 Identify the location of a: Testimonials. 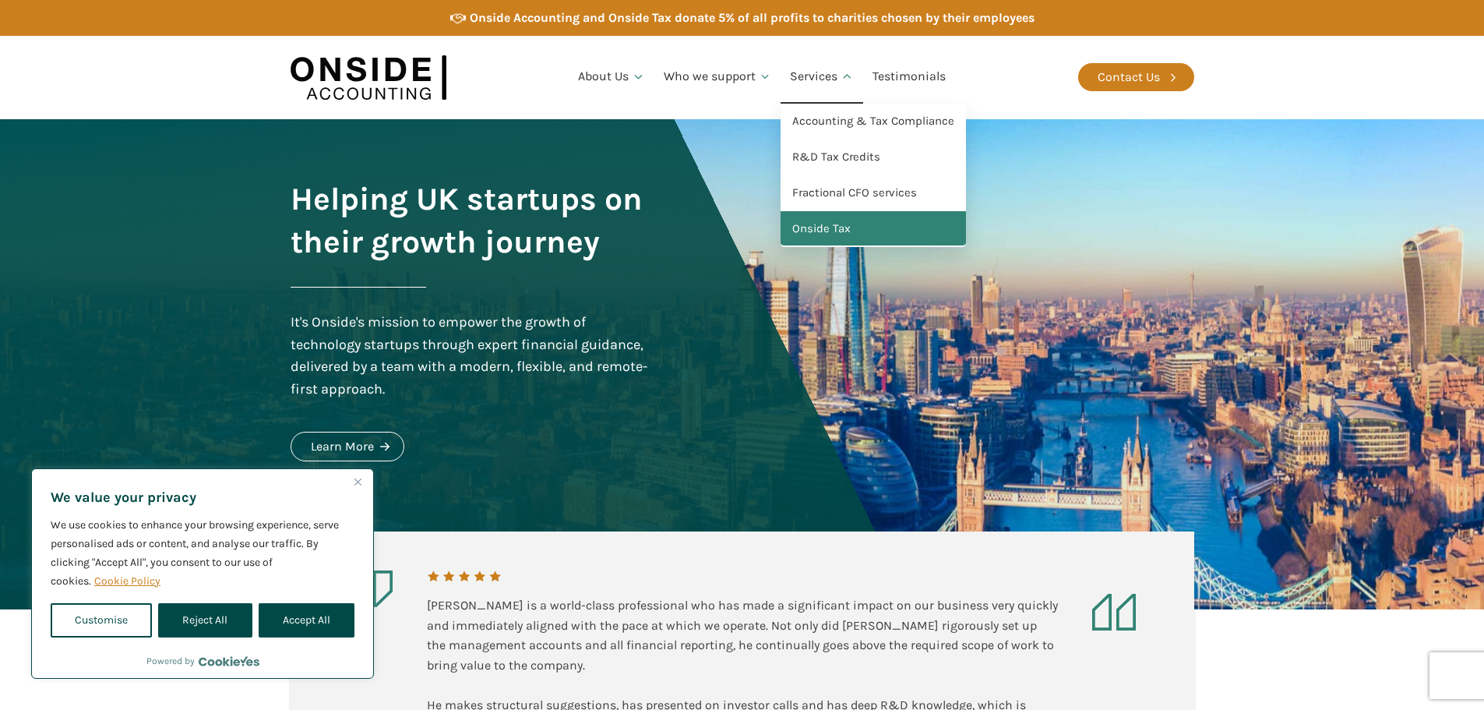
(909, 77).